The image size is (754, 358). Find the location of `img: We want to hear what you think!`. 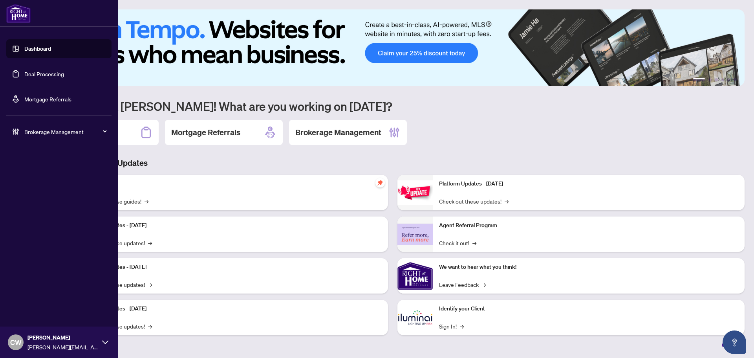

img: We want to hear what you think! is located at coordinates (415, 276).